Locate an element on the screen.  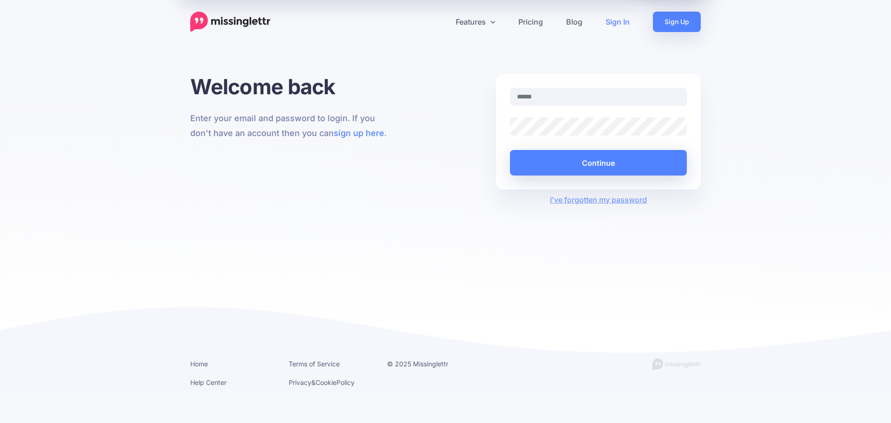
a: Help Center is located at coordinates (208, 382).